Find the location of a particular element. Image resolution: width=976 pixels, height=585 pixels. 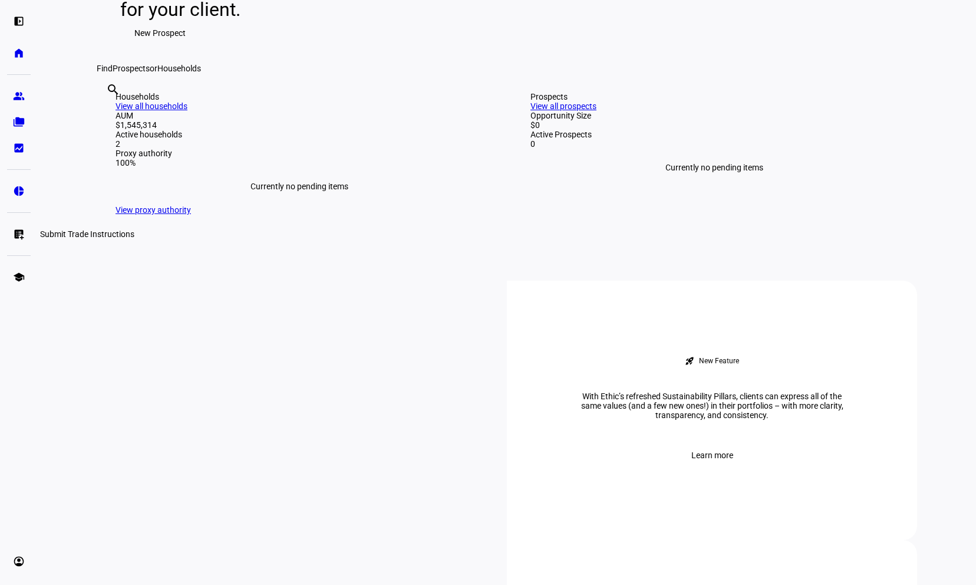

div: $0 is located at coordinates (714, 125).